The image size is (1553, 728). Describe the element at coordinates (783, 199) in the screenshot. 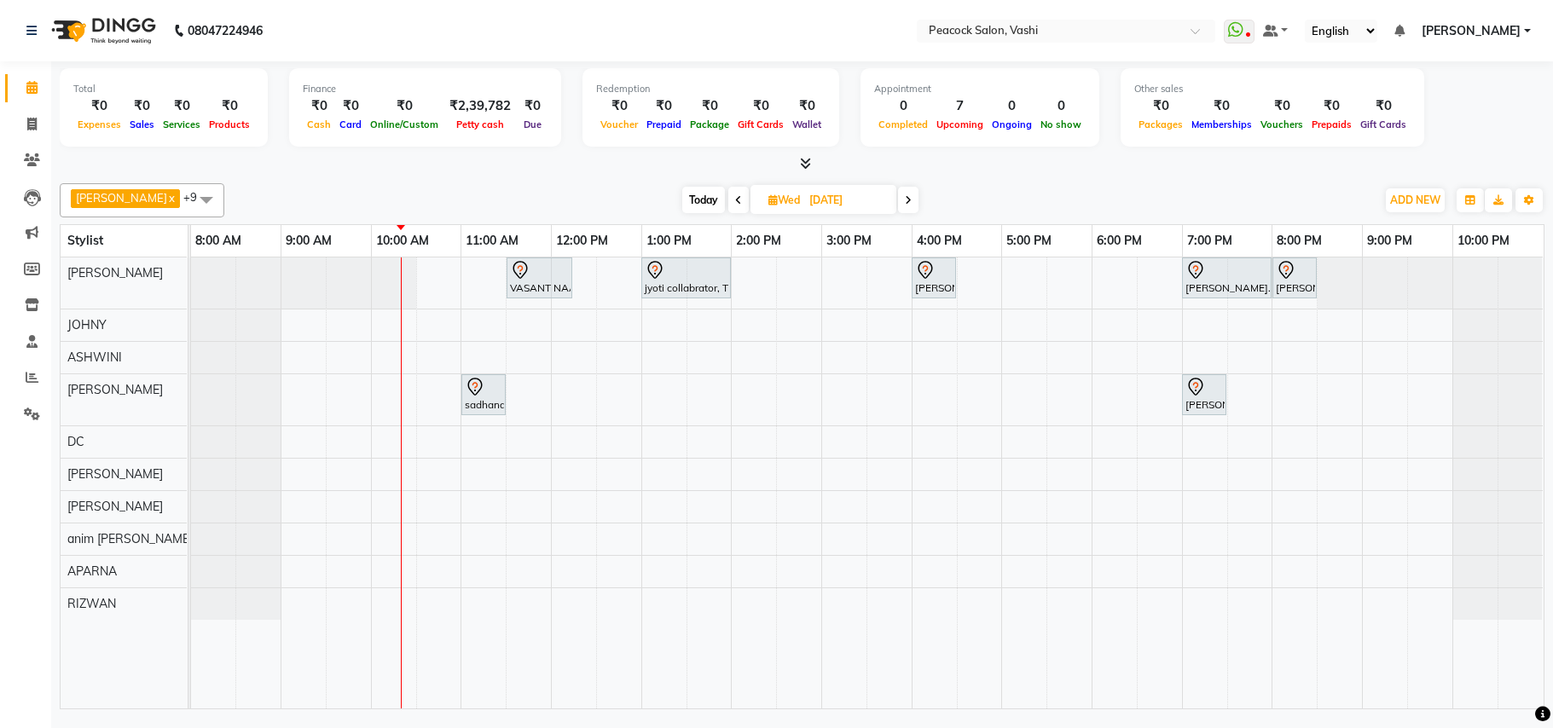

I see `span: Wed` at that location.